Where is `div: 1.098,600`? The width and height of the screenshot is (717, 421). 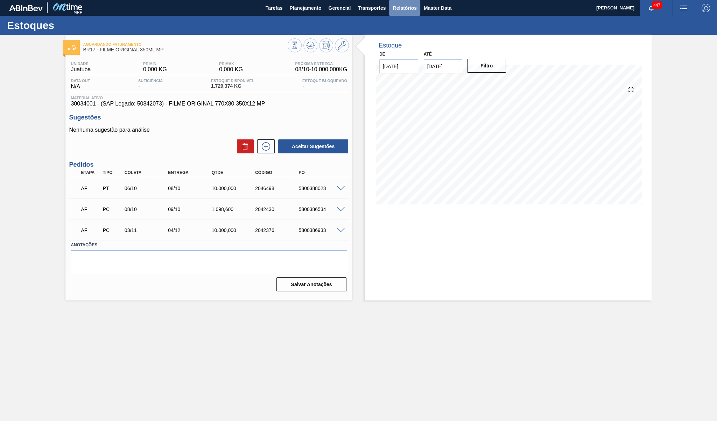 div: 1.098,600 is located at coordinates (234, 210).